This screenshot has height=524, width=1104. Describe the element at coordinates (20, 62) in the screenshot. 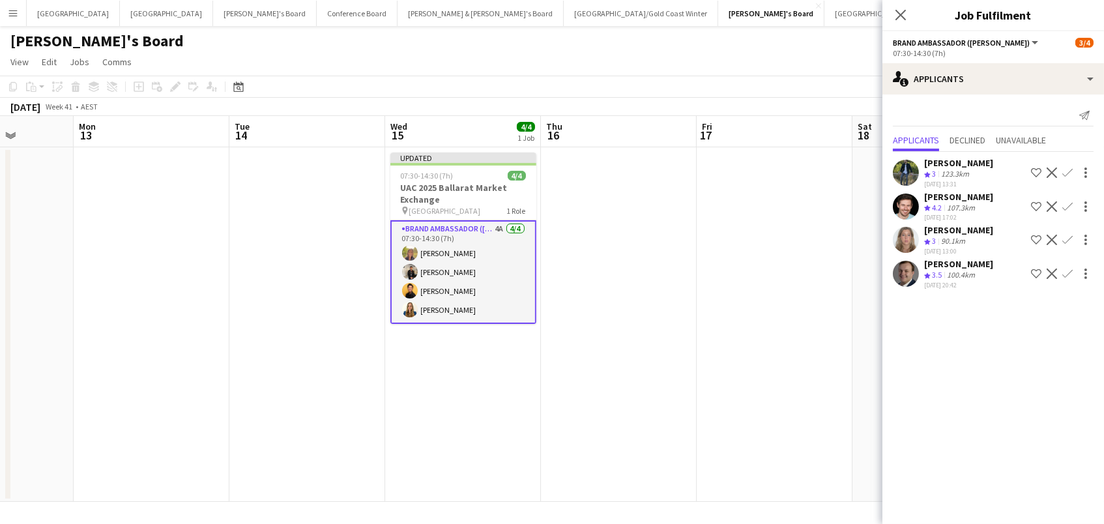

I see `a: View` at that location.